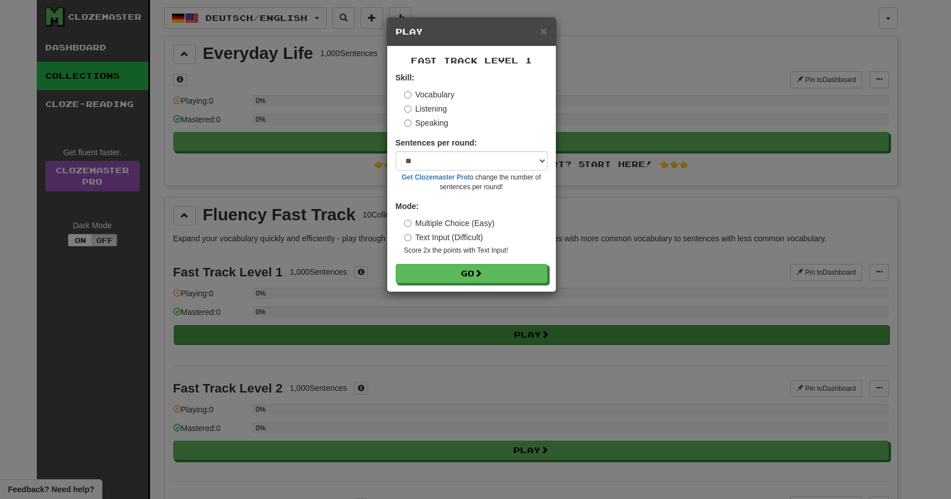  Describe the element at coordinates (543, 31) in the screenshot. I see `button: Close` at that location.